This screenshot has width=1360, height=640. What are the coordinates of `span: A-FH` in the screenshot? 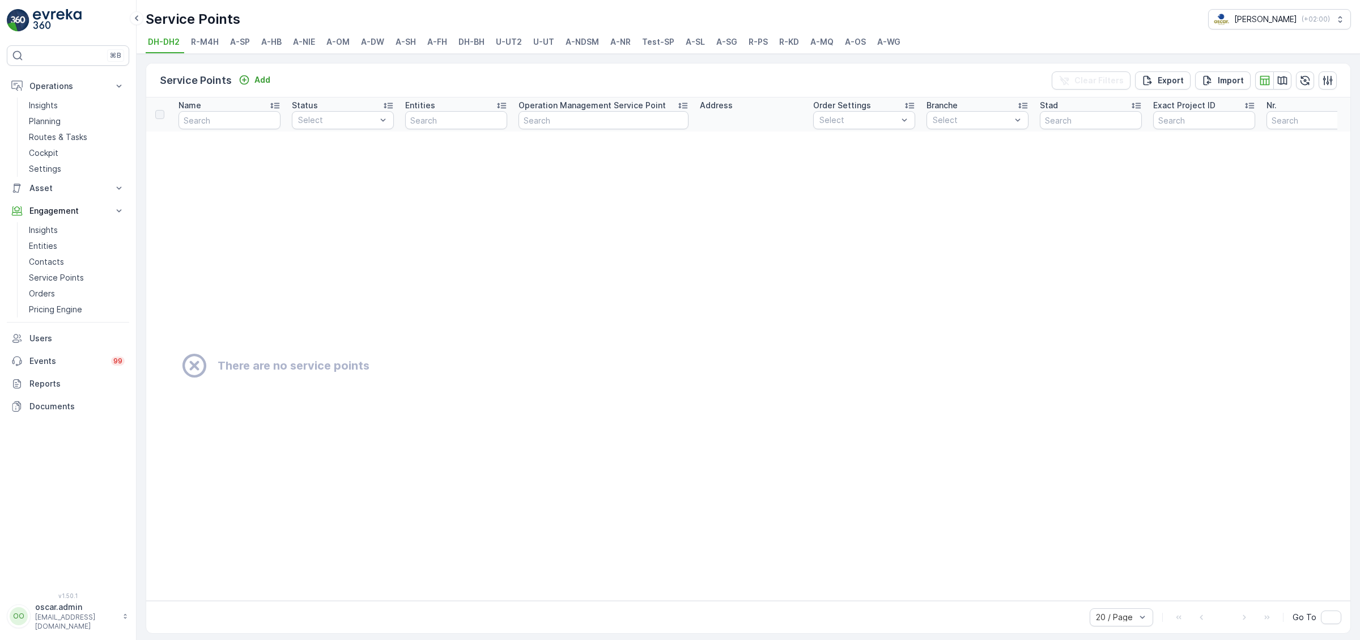 It's located at (437, 42).